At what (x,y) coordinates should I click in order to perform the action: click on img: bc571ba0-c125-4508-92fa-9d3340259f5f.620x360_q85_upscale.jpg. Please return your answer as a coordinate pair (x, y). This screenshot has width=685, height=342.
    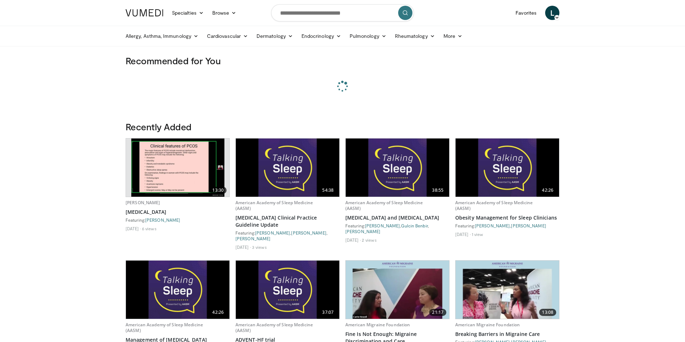
    Looking at the image, I should click on (398, 167).